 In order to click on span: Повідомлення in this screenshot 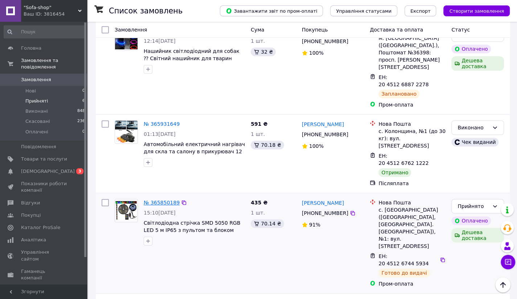, I will do `click(38, 147)`.